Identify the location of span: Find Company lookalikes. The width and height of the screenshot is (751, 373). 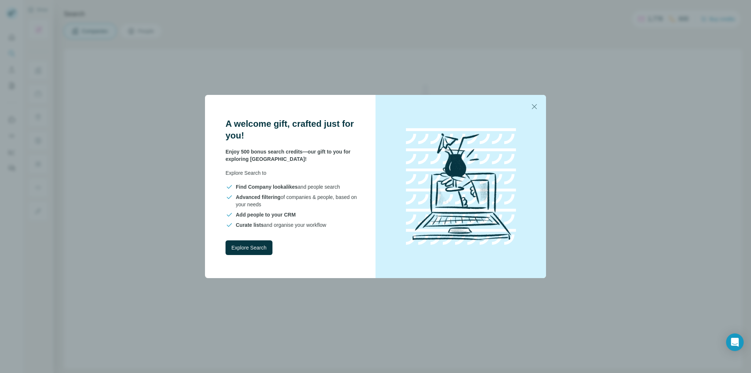
(267, 187).